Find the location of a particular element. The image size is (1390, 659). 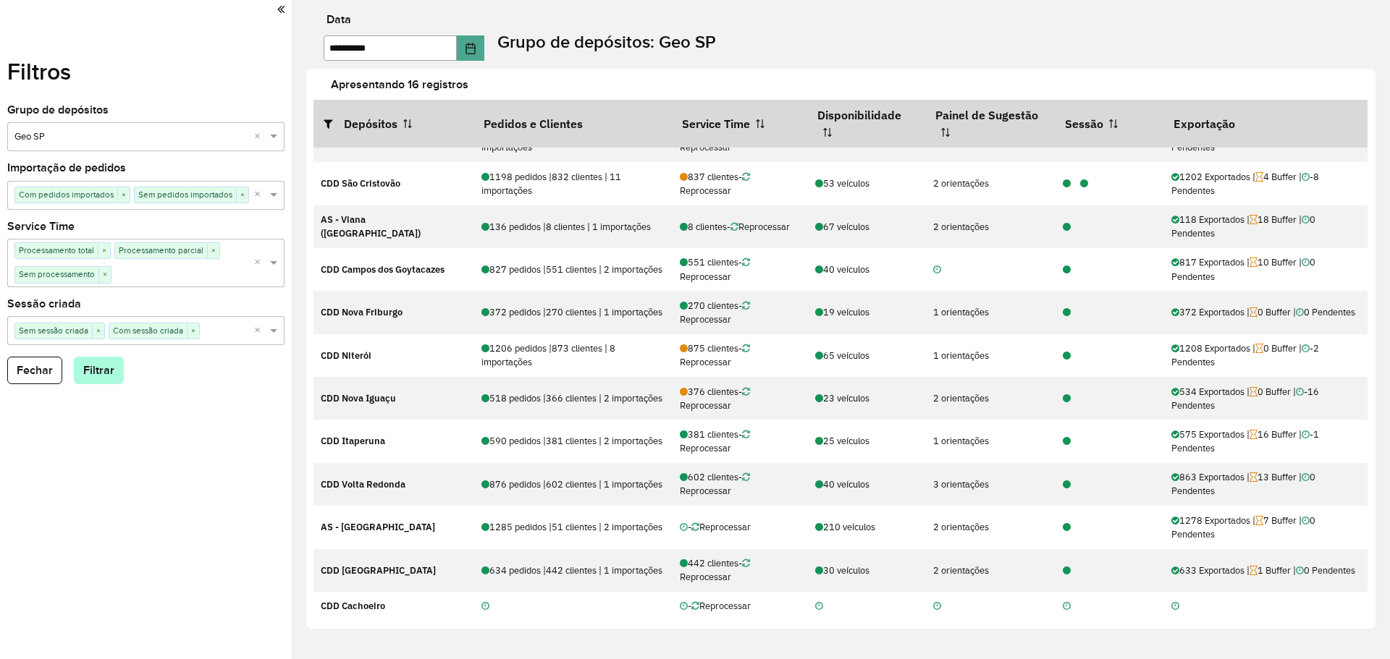

span: Sem processamento is located at coordinates (56, 274).